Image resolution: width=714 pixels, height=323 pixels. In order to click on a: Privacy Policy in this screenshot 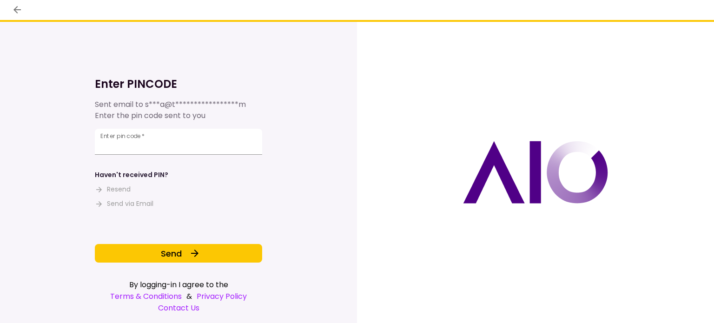, I will do `click(222, 296)`.